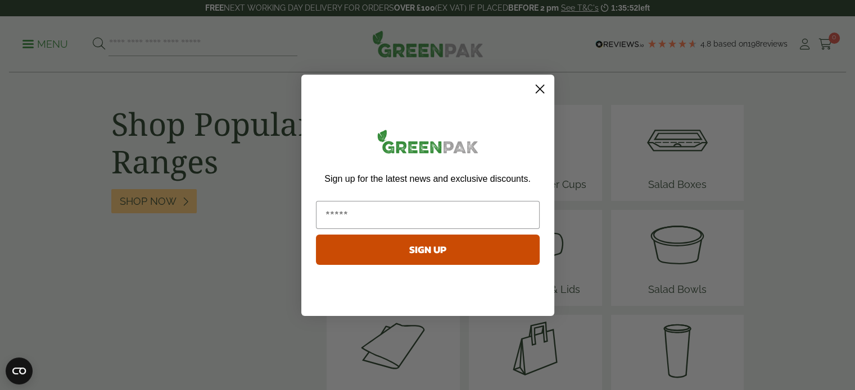 Image resolution: width=855 pixels, height=390 pixels. I want to click on button: Open CMP widget, so click(19, 371).